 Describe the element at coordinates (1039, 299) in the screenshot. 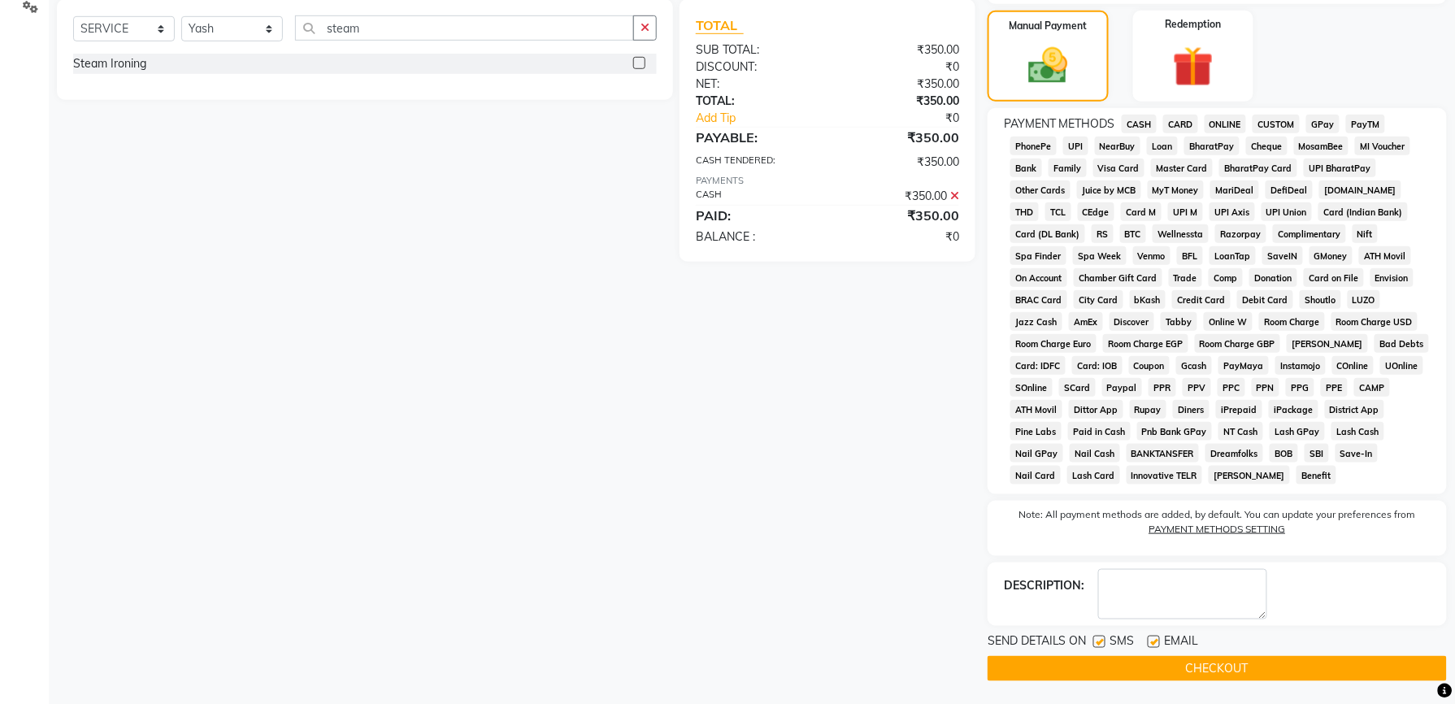

I see `span: BRAC Card` at that location.